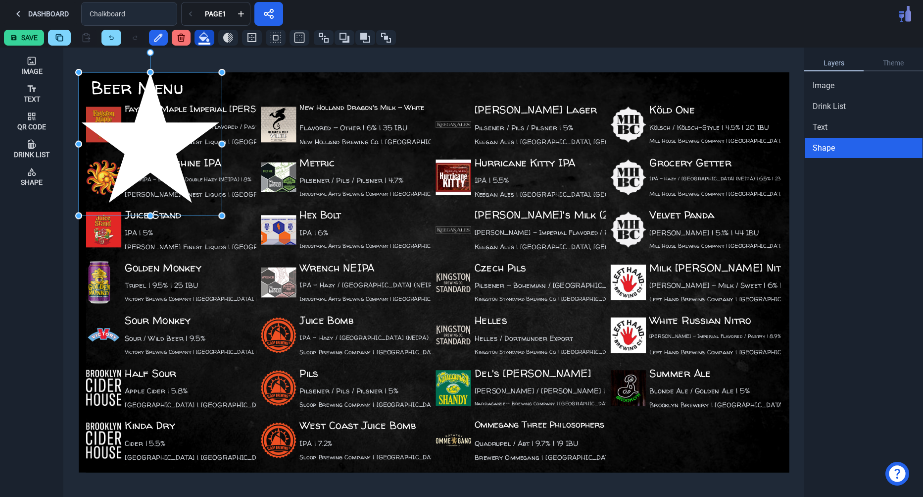 Image resolution: width=923 pixels, height=497 pixels. What do you see at coordinates (32, 121) in the screenshot?
I see `button: Qr Code` at bounding box center [32, 121].